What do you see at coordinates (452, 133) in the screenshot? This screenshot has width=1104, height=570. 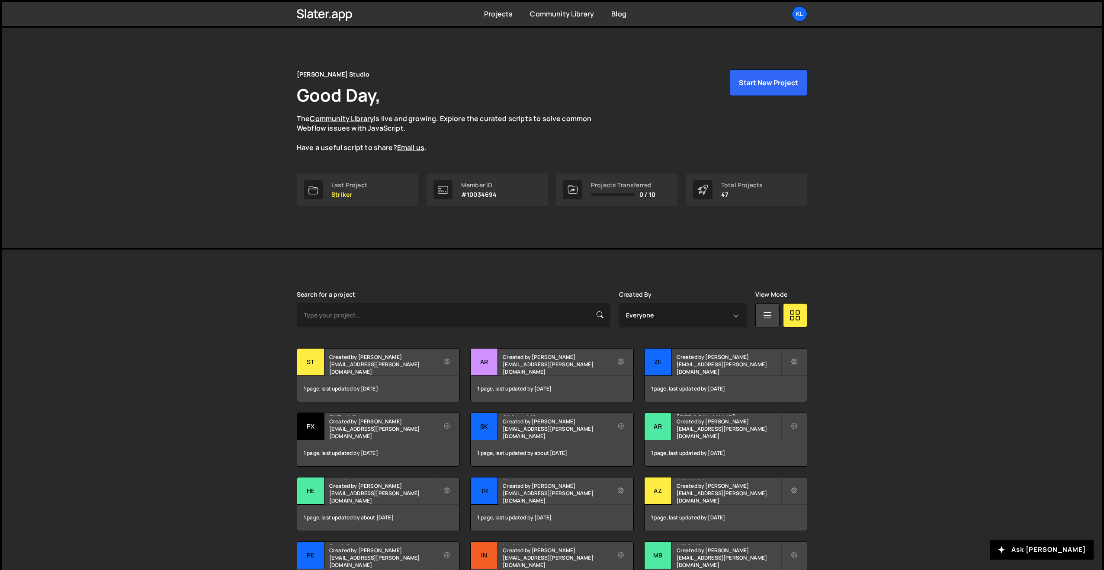 I see `p: The is live and growing. Explore the curated scripts to solve common Webflow issues with JavaScri...` at bounding box center [452, 133].